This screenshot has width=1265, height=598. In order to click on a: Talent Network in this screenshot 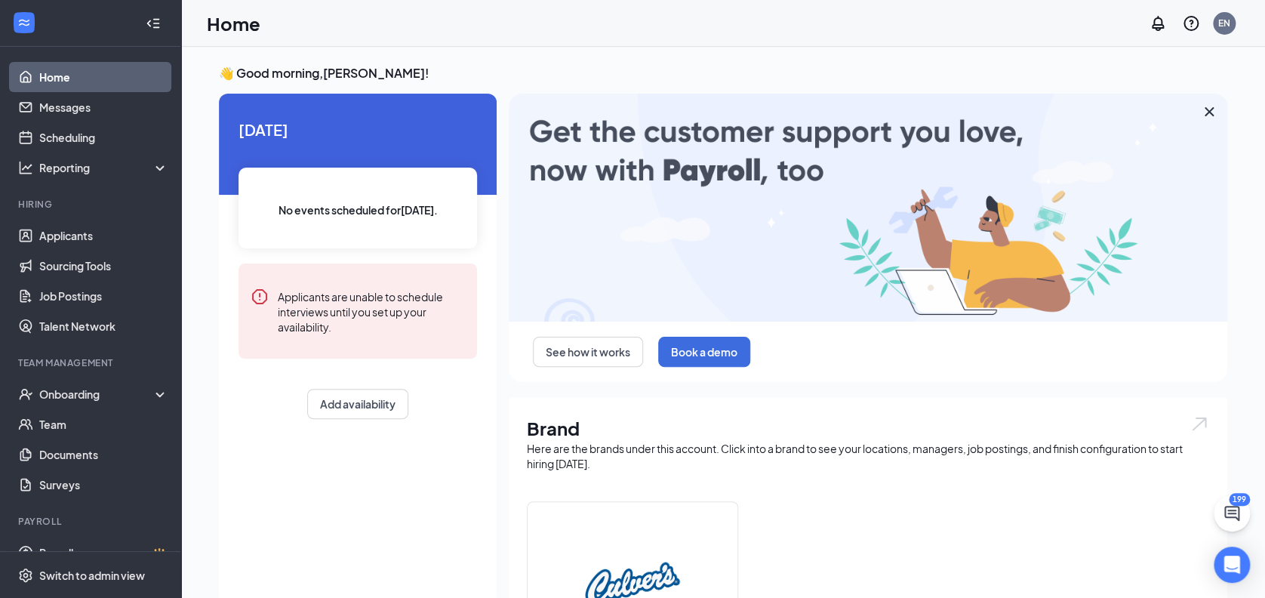, I will do `click(103, 326)`.